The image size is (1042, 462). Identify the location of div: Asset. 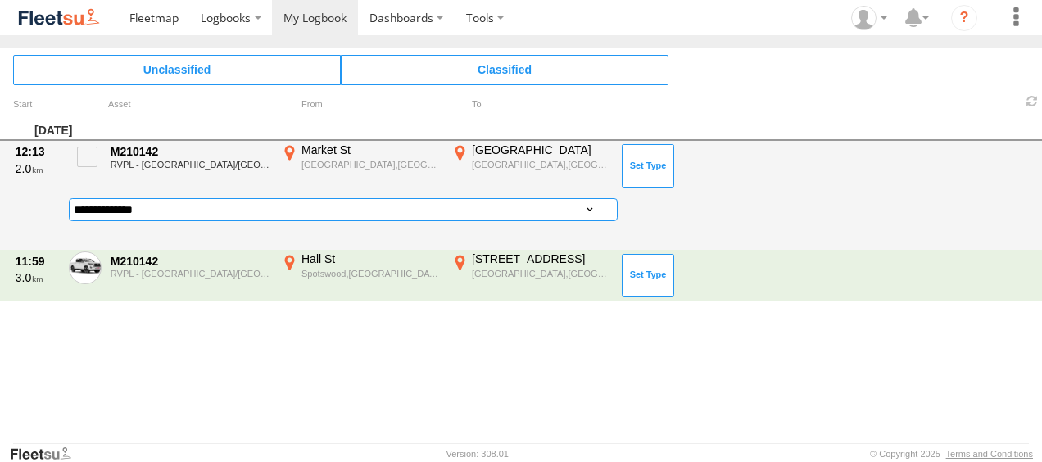
(190, 105).